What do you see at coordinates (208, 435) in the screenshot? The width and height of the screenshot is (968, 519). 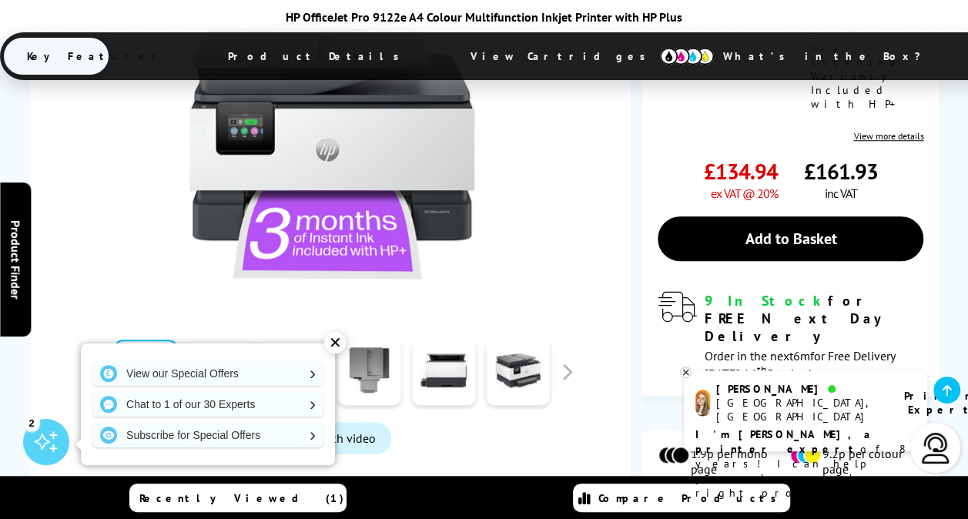 I see `a: Subscribe for Special Offers` at bounding box center [208, 435].